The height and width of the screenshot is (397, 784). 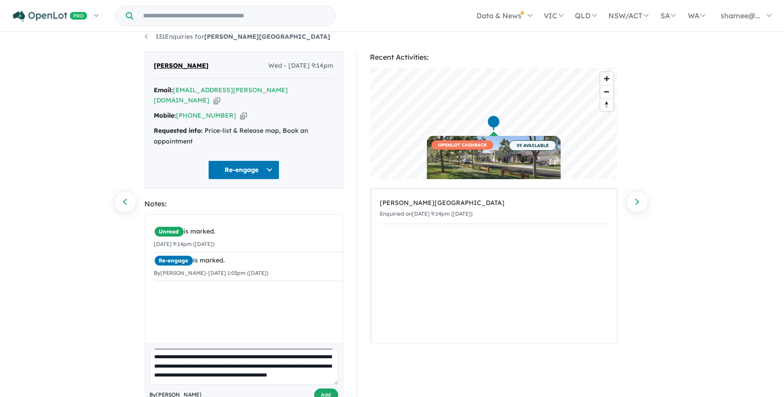 What do you see at coordinates (50, 16) in the screenshot?
I see `img: Openlot PRO Logo White` at bounding box center [50, 16].